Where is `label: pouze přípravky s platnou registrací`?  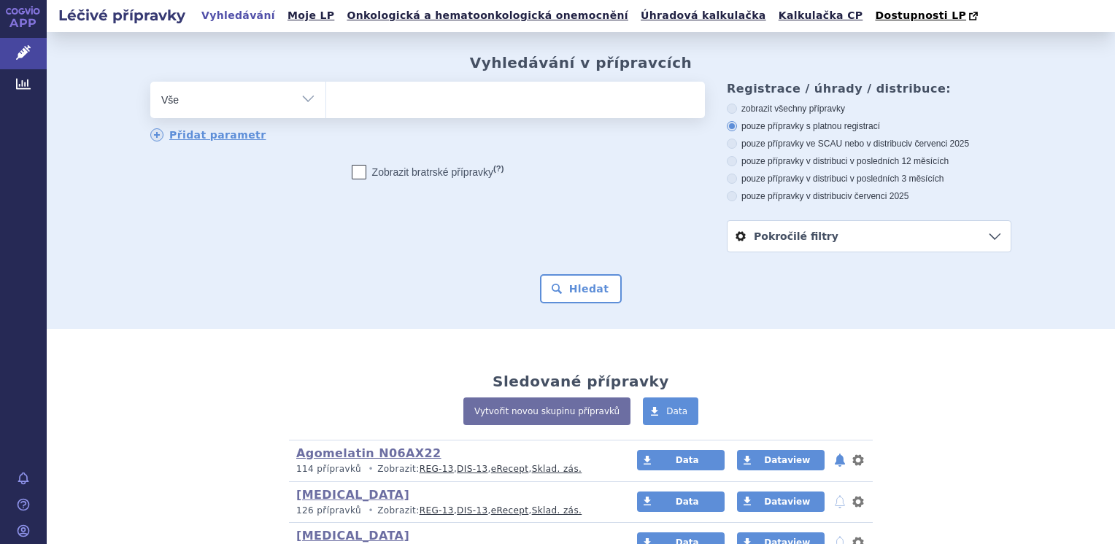 label: pouze přípravky s platnou registrací is located at coordinates (869, 126).